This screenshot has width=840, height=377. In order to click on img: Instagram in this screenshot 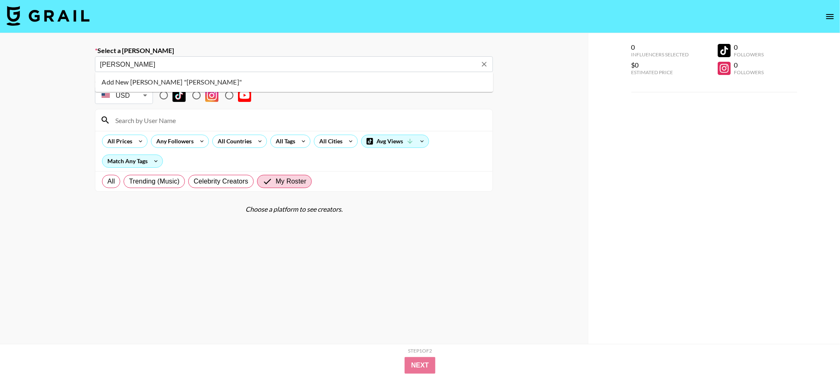, I will do `click(212, 95)`.